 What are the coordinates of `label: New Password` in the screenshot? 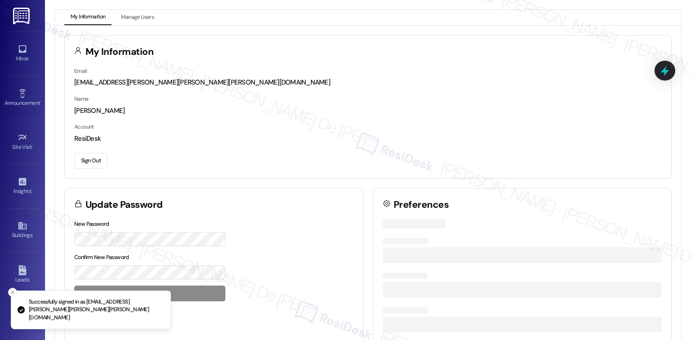 It's located at (92, 224).